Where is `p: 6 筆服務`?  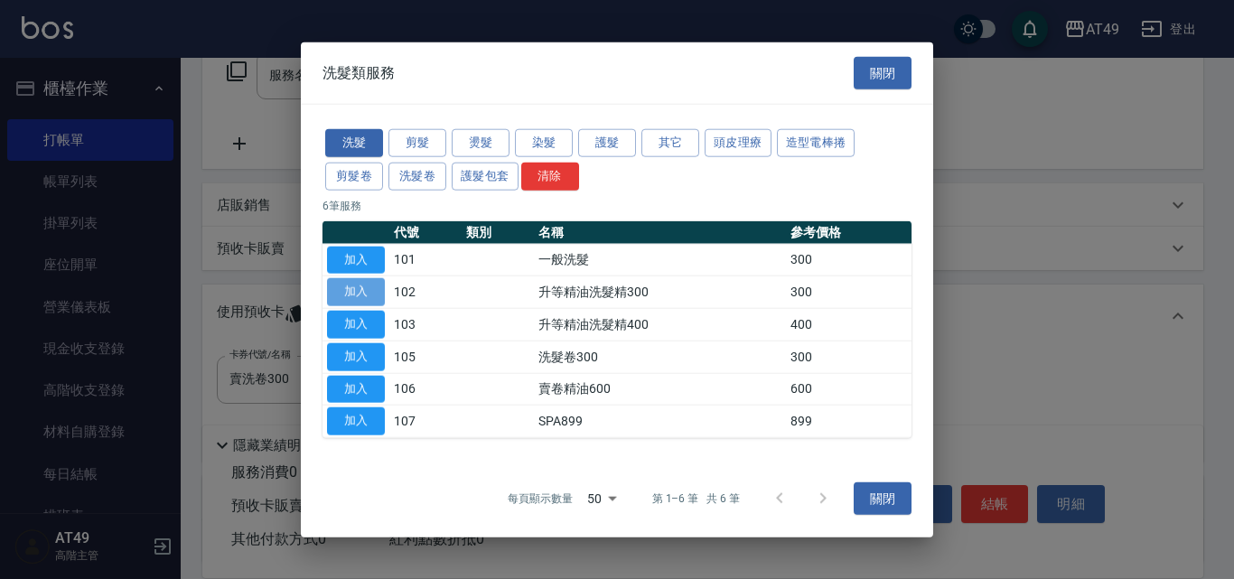 p: 6 筆服務 is located at coordinates (617, 205).